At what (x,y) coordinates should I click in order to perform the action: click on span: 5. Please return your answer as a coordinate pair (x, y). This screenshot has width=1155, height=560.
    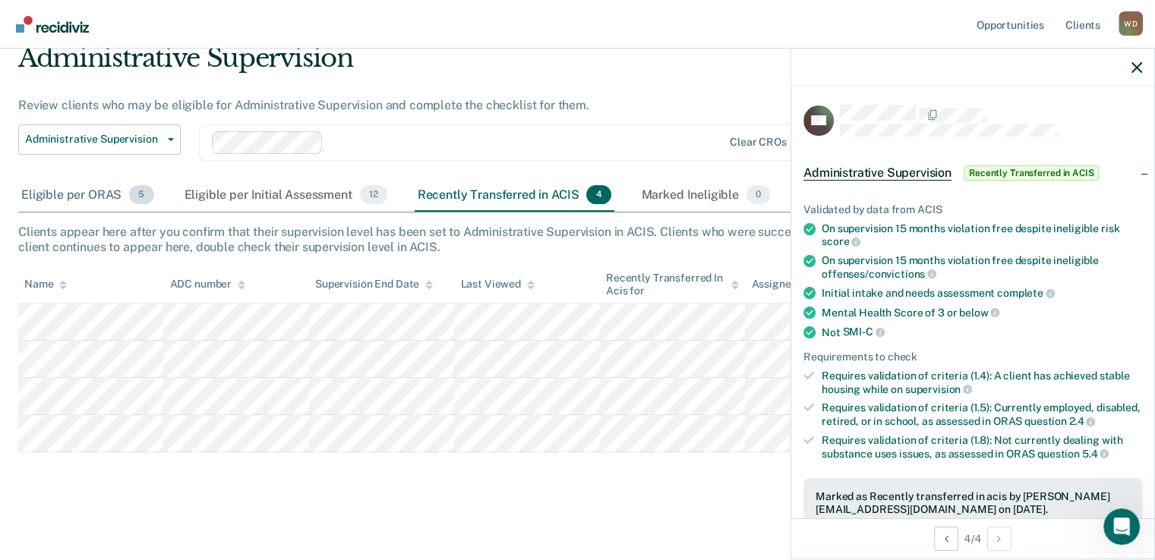
    Looking at the image, I should click on (141, 195).